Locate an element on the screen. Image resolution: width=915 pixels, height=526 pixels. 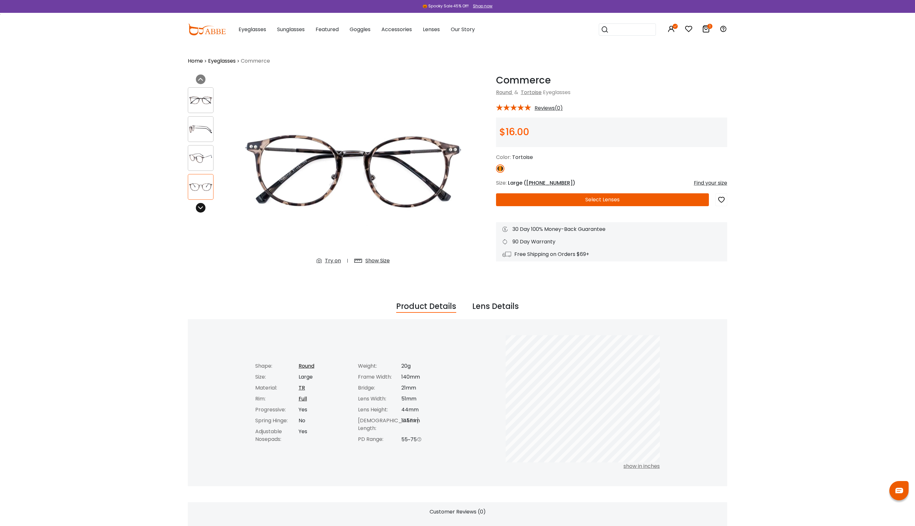
div: Large is located at coordinates (325, 377).